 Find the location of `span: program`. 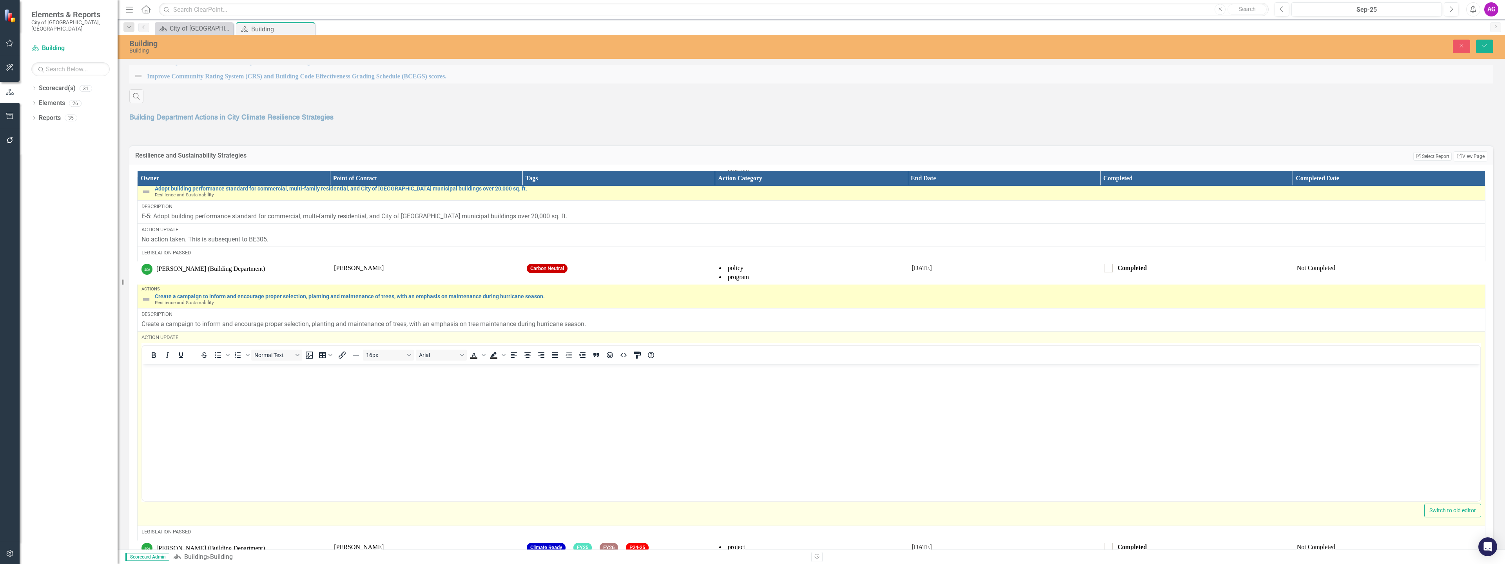

span: program is located at coordinates (738, 277).